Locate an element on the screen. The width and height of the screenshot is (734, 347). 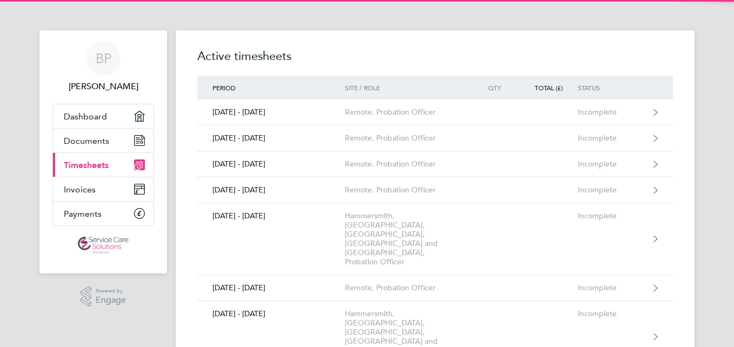
a: Timesheets is located at coordinates (103, 165).